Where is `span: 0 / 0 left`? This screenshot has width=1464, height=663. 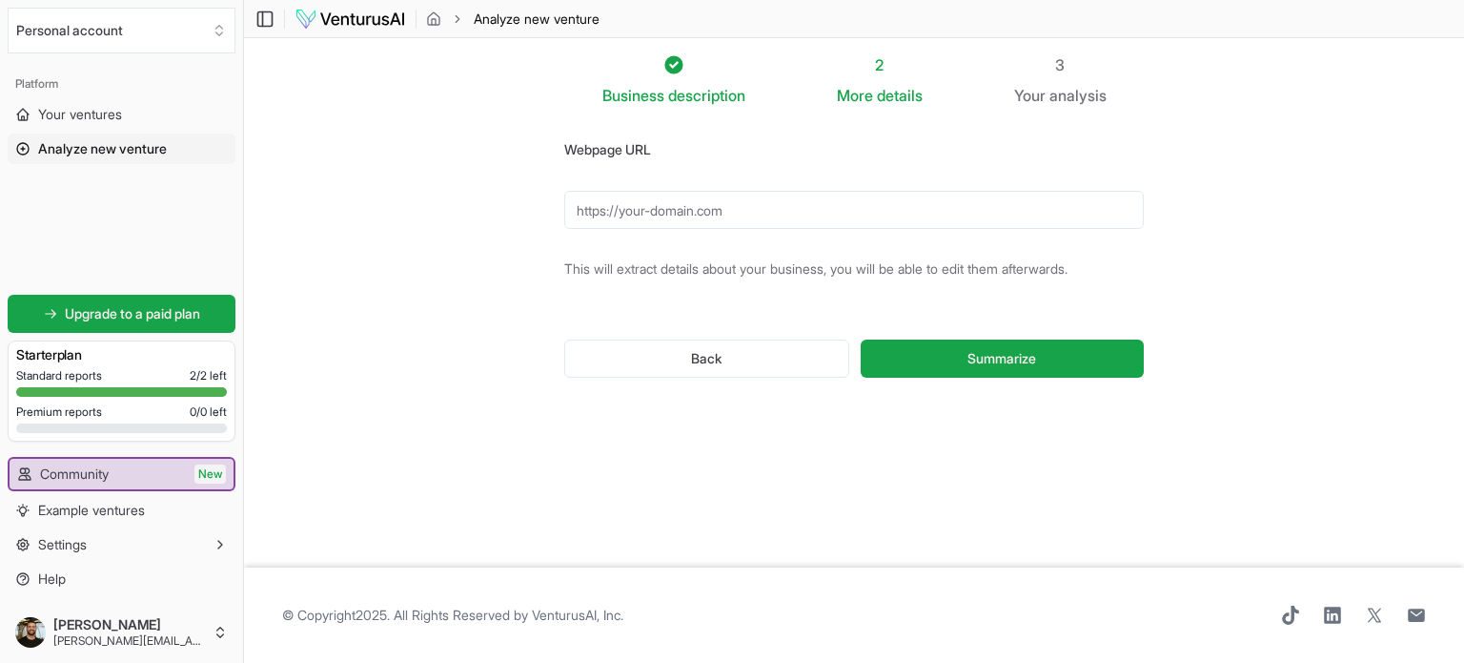 span: 0 / 0 left is located at coordinates (208, 412).